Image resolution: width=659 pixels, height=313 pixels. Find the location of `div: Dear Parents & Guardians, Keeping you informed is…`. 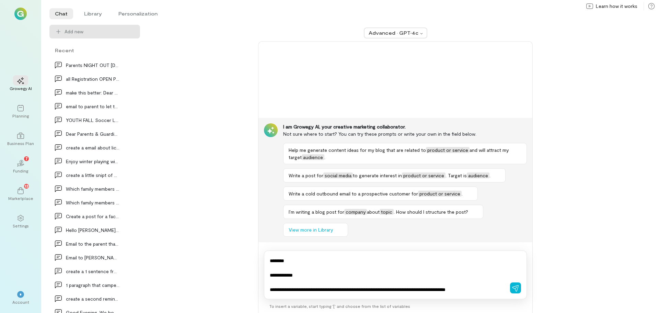

div: Dear Parents & Guardians, Keeping you informed is… is located at coordinates (93, 133).